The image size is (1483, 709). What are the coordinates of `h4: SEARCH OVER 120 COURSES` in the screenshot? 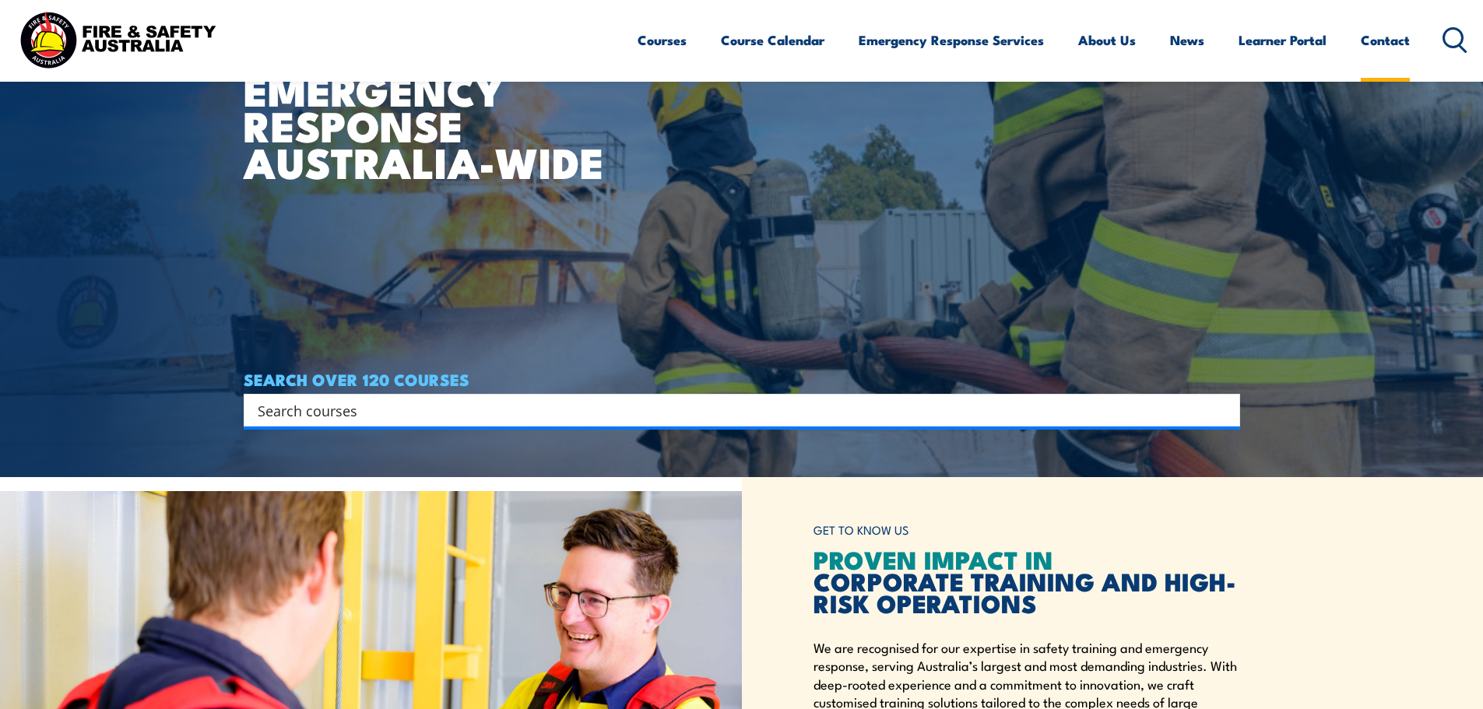 It's located at (742, 379).